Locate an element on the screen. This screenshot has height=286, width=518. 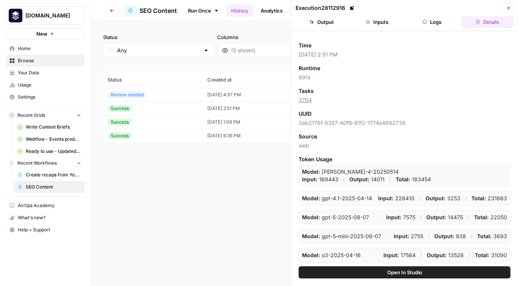
span: Your Data is located at coordinates (49, 73).